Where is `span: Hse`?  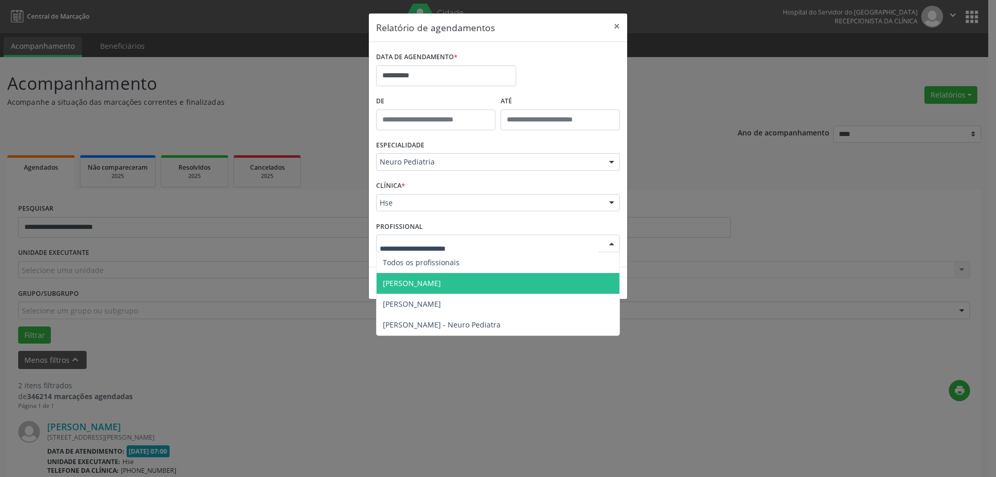 span: Hse is located at coordinates (489, 203).